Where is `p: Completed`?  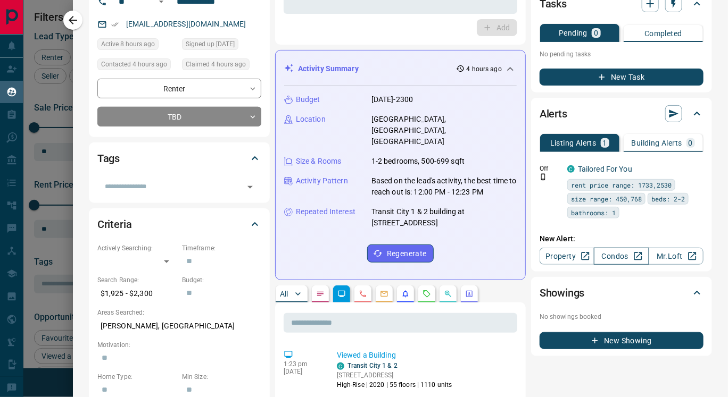 p: Completed is located at coordinates (663, 34).